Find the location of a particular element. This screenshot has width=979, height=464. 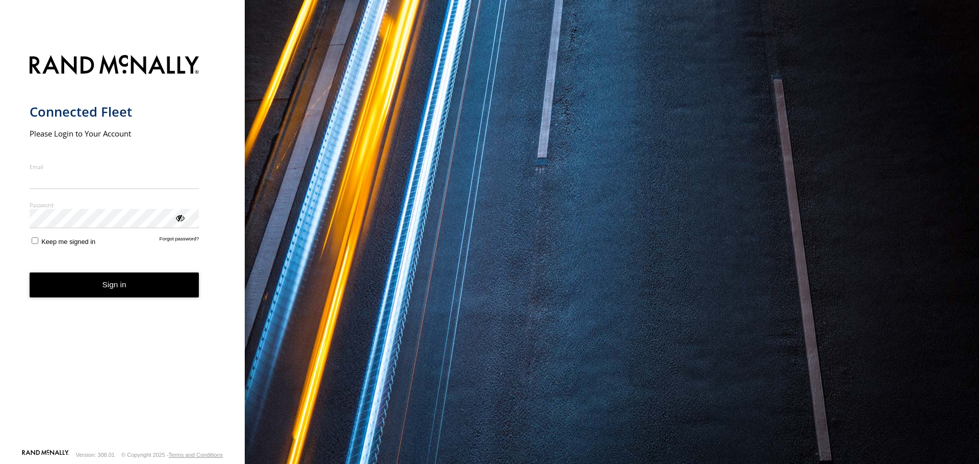

a: Visit our Website is located at coordinates (45, 455).